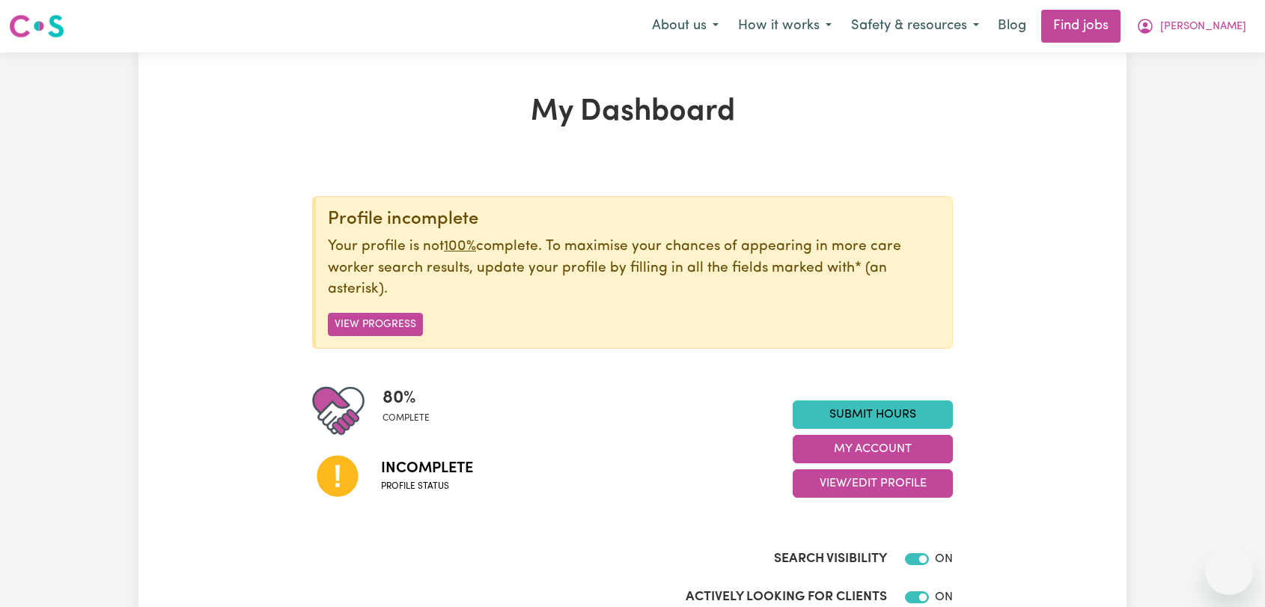  What do you see at coordinates (460, 246) in the screenshot?
I see `u: 100%` at bounding box center [460, 246].